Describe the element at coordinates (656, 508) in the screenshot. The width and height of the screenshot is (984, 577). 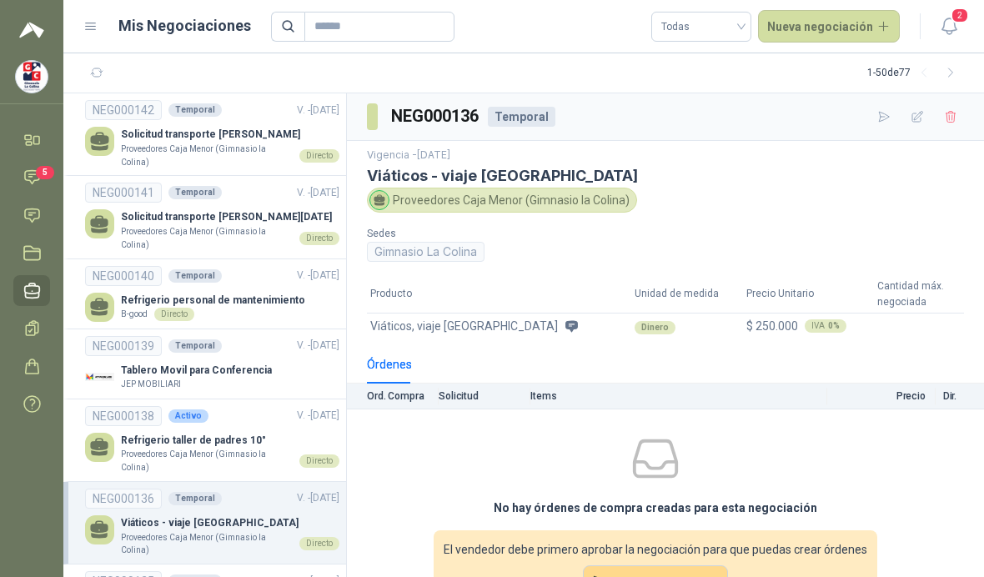
I see `h3: No hay órdenes de compra creadas para esta negociación` at that location.